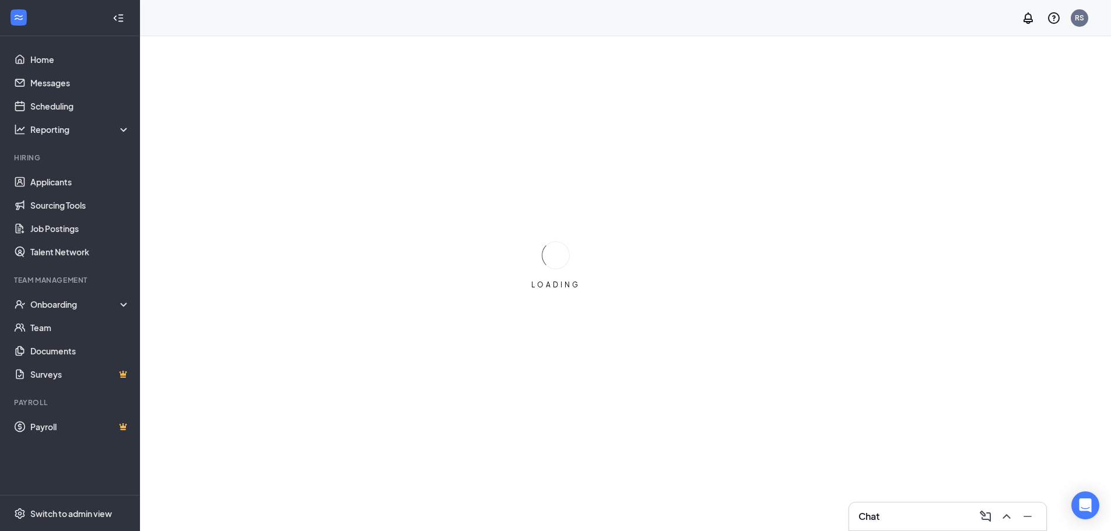  I want to click on a: Job Postings, so click(80, 229).